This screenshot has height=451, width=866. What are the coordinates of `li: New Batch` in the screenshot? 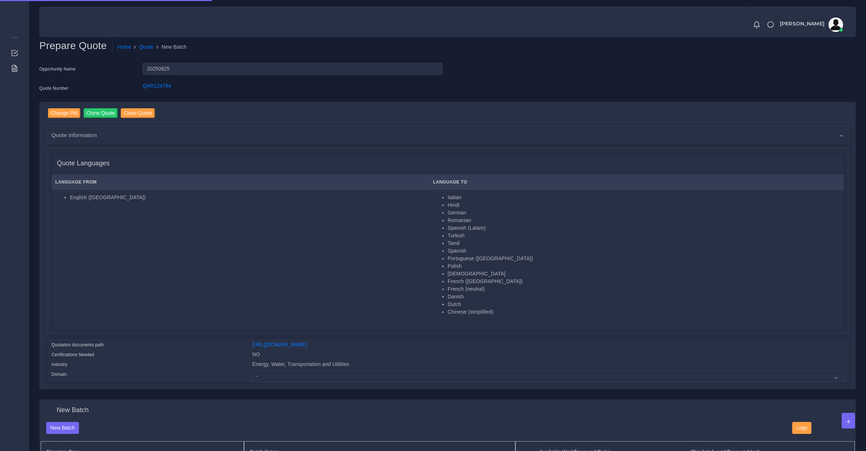 It's located at (170, 47).